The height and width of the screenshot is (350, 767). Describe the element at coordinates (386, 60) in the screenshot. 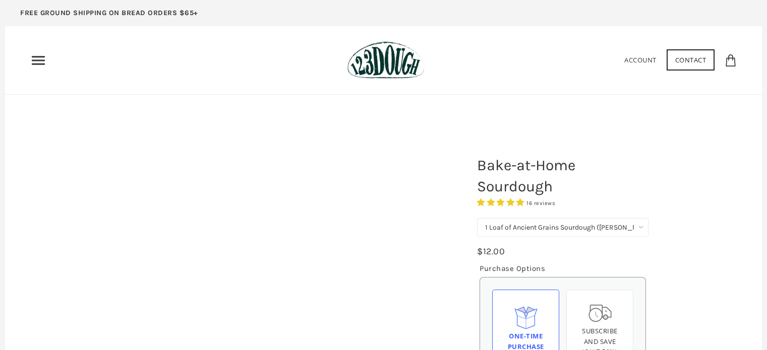

I see `img: 123Dough Bakery` at that location.